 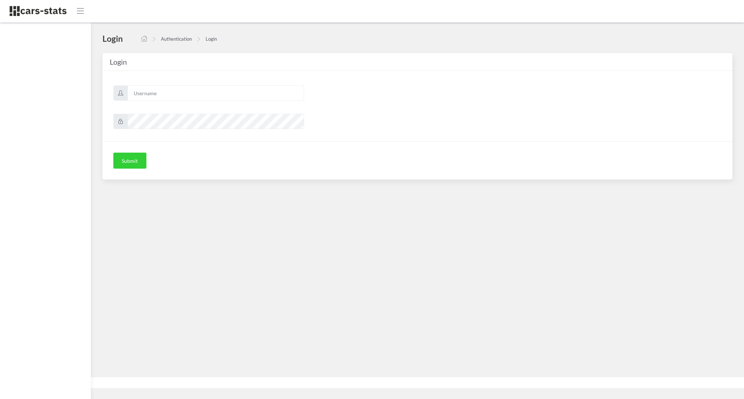 What do you see at coordinates (130, 160) in the screenshot?
I see `button: Submit` at bounding box center [130, 160].